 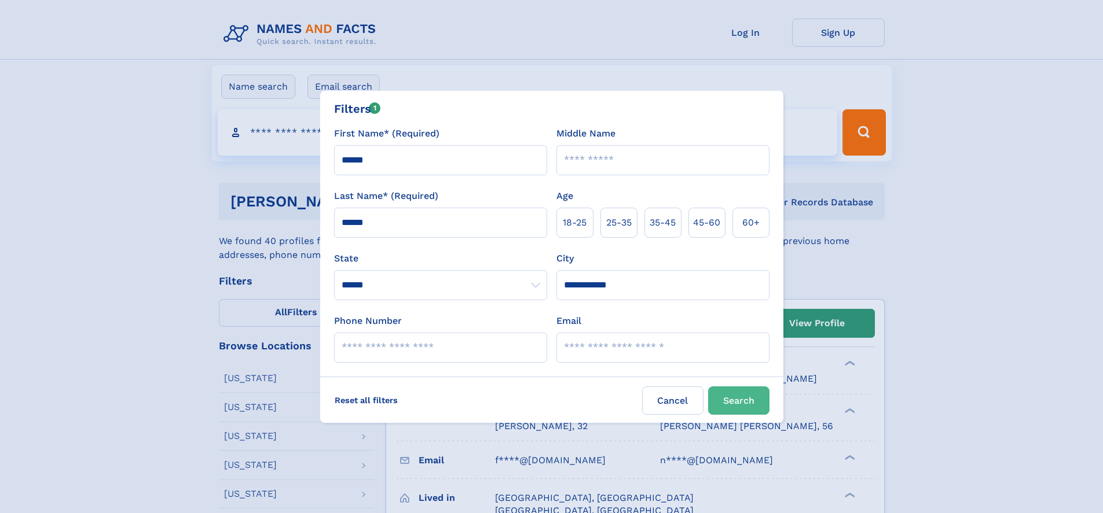 What do you see at coordinates (706, 223) in the screenshot?
I see `span: 45‑60` at bounding box center [706, 223].